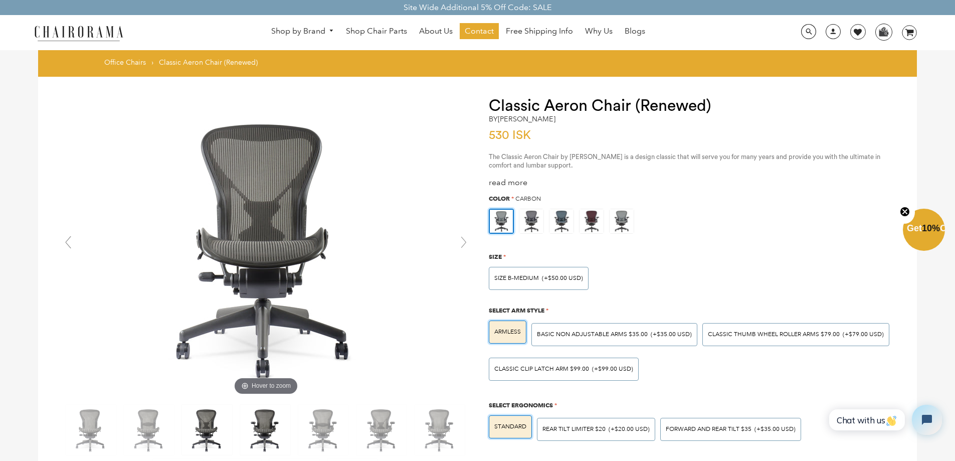  I want to click on img: https://apo-admin.mageworx.com/front/img/chairorama.myshopify.com/f0a8248bab2644c909809aada6fe08d..., so click(592, 221).